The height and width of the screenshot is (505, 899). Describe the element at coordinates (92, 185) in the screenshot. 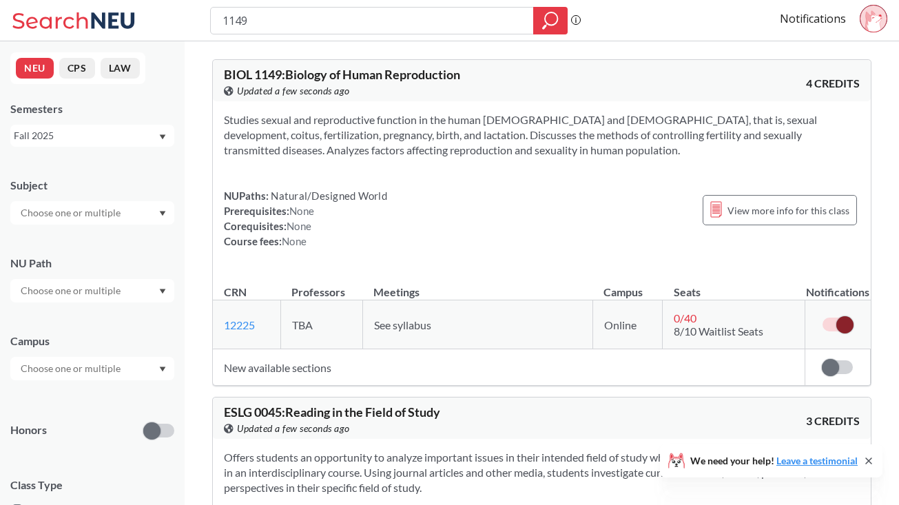

I see `div: Subject` at that location.